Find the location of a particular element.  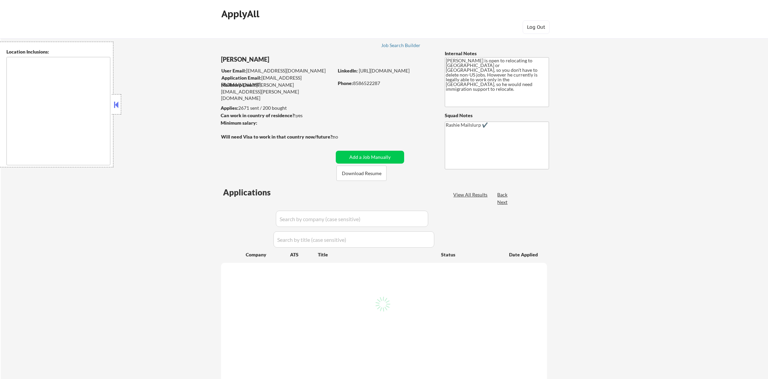

div: View All Results is located at coordinates (471, 195).